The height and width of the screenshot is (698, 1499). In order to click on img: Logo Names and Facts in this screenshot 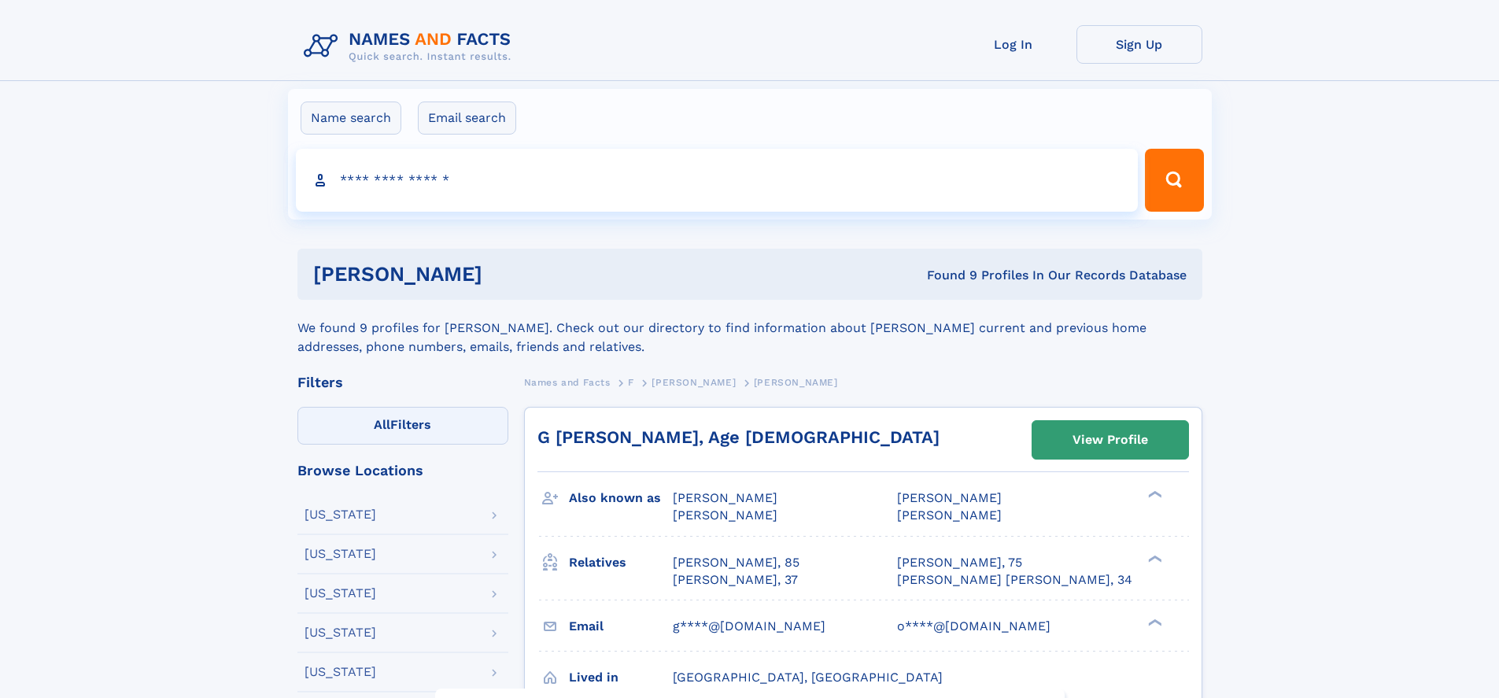, I will do `click(411, 46)`.